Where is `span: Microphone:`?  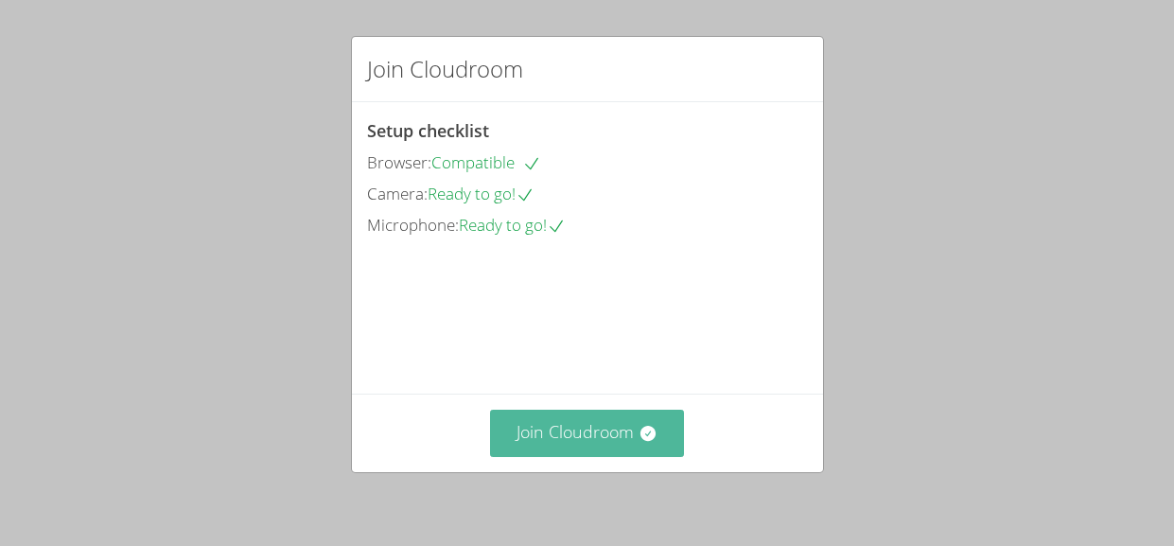
span: Microphone: is located at coordinates (412, 224).